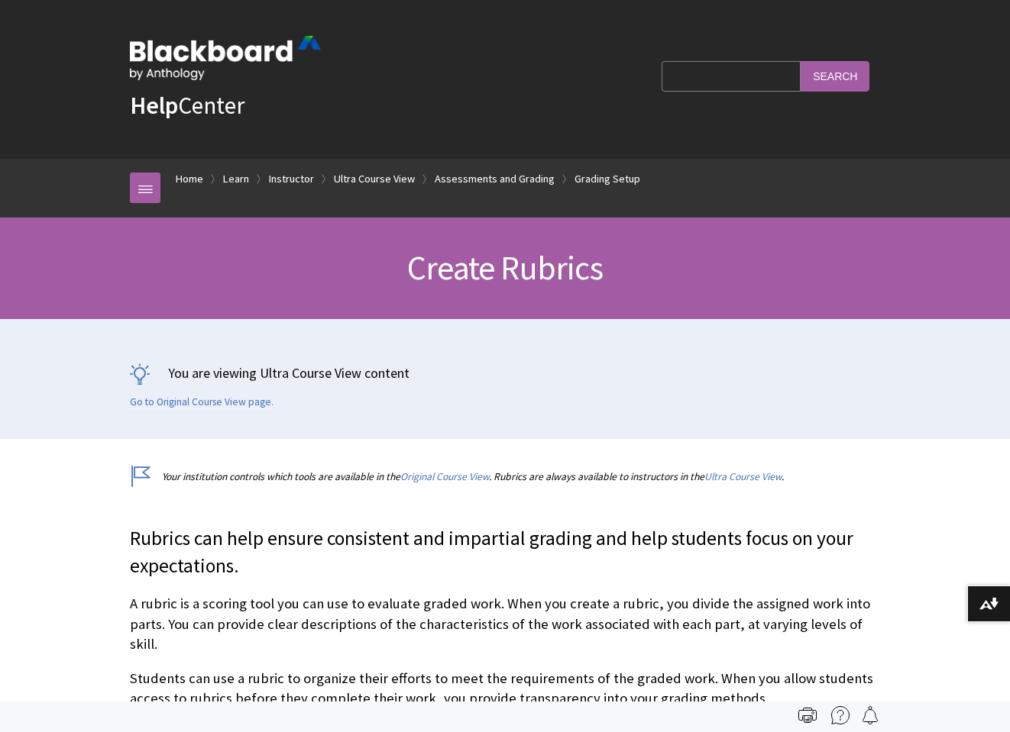 This screenshot has width=1010, height=732. What do you see at coordinates (505, 477) in the screenshot?
I see `p: Your institution controls which tools are available in the . Rubrics are always available to inst...` at bounding box center [505, 477].